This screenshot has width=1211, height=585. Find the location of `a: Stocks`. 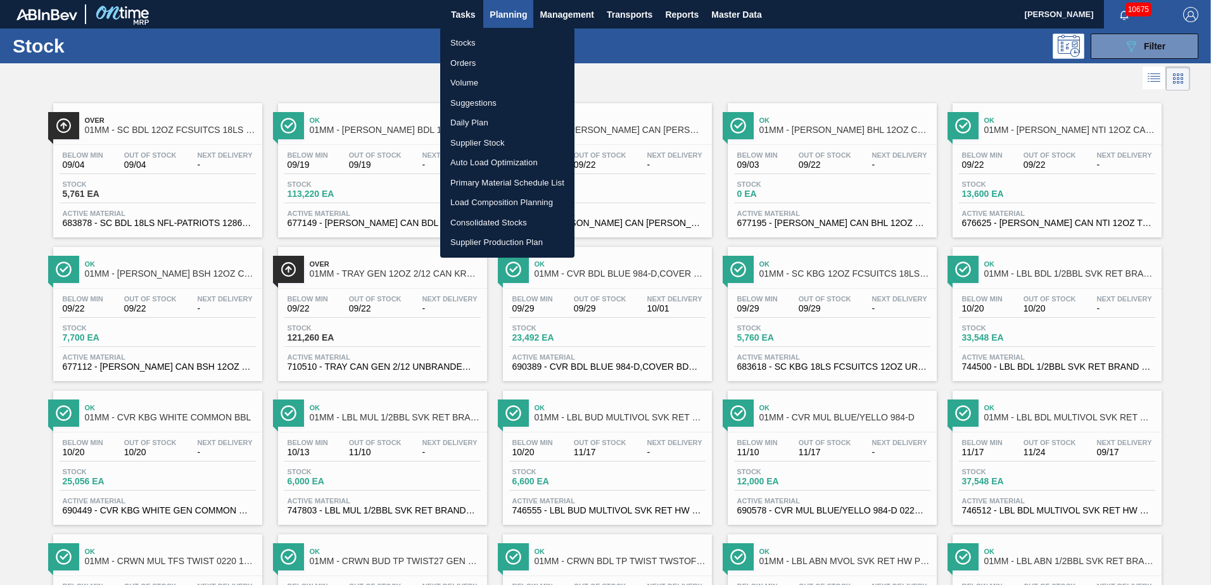

a: Stocks is located at coordinates (507, 43).